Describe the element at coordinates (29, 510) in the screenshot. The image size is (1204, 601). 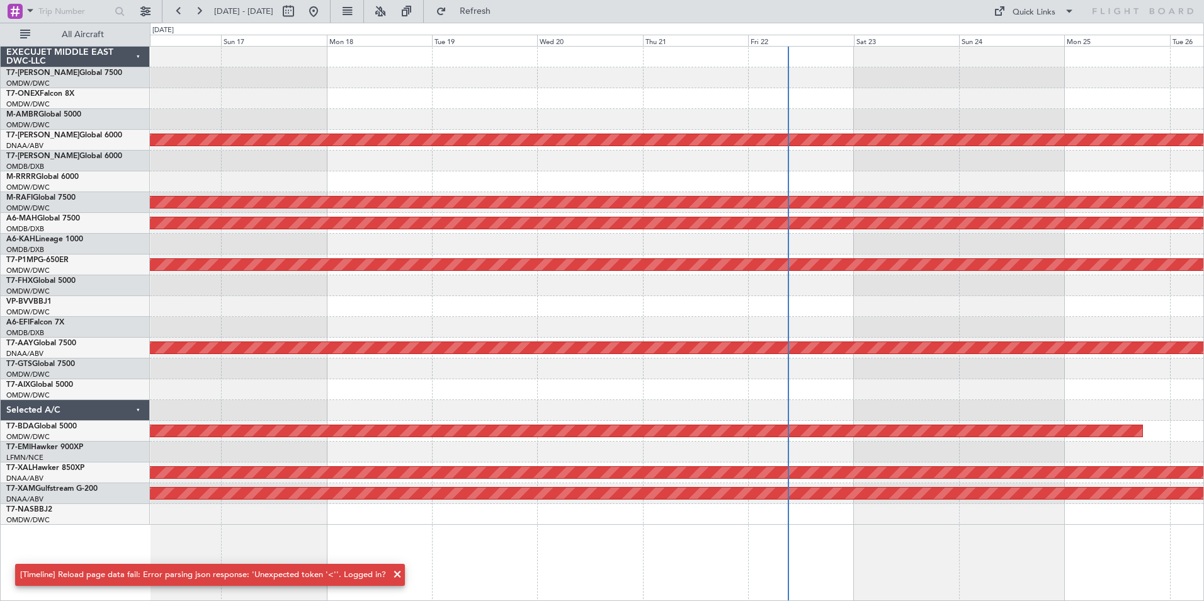
I see `a: T7-NASBBJ2` at that location.